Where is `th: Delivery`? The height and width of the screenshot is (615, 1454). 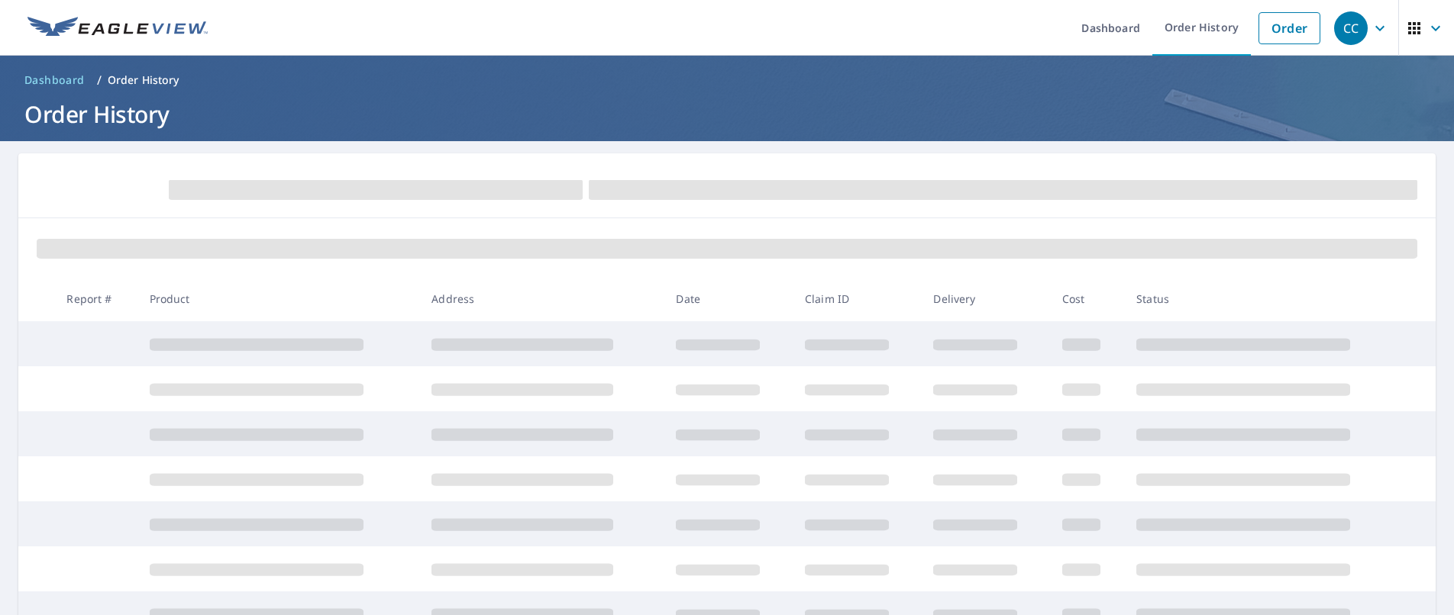 th: Delivery is located at coordinates (985, 299).